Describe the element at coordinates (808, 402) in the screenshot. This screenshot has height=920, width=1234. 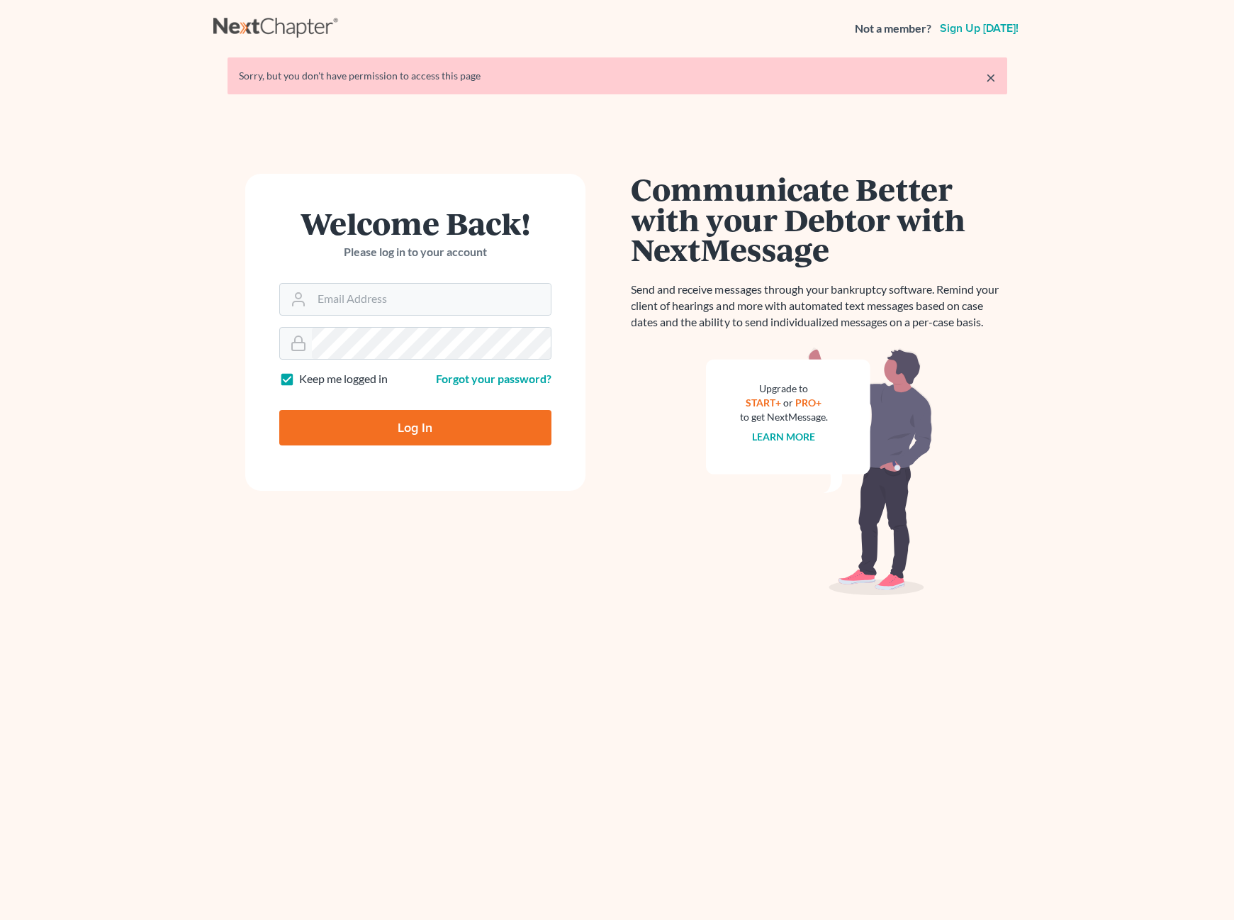
I see `a: PRO+` at that location.